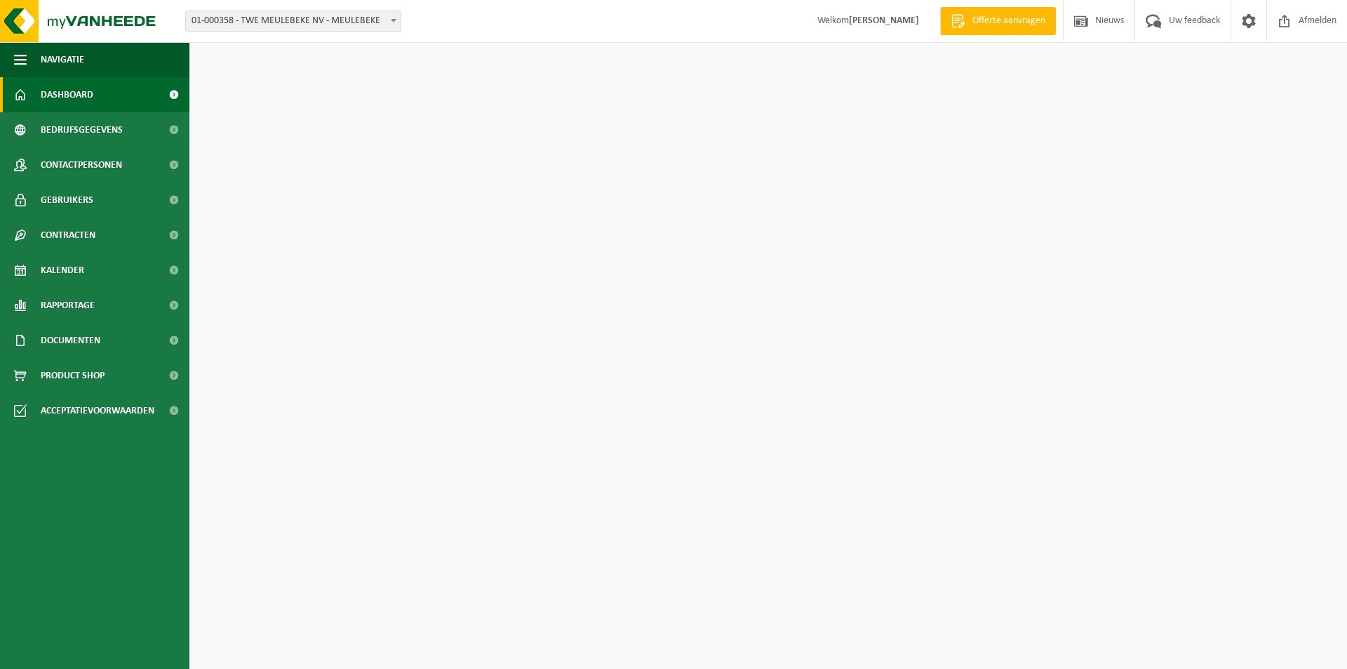 Image resolution: width=1347 pixels, height=669 pixels. I want to click on span: Product Shop, so click(72, 375).